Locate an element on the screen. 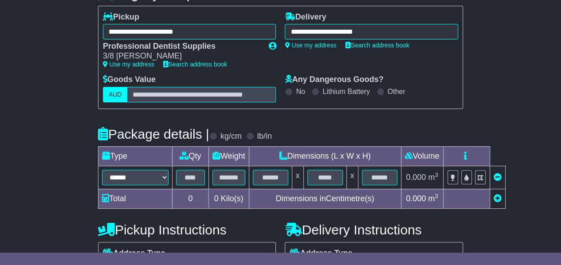  td: 0 is located at coordinates (190, 199).